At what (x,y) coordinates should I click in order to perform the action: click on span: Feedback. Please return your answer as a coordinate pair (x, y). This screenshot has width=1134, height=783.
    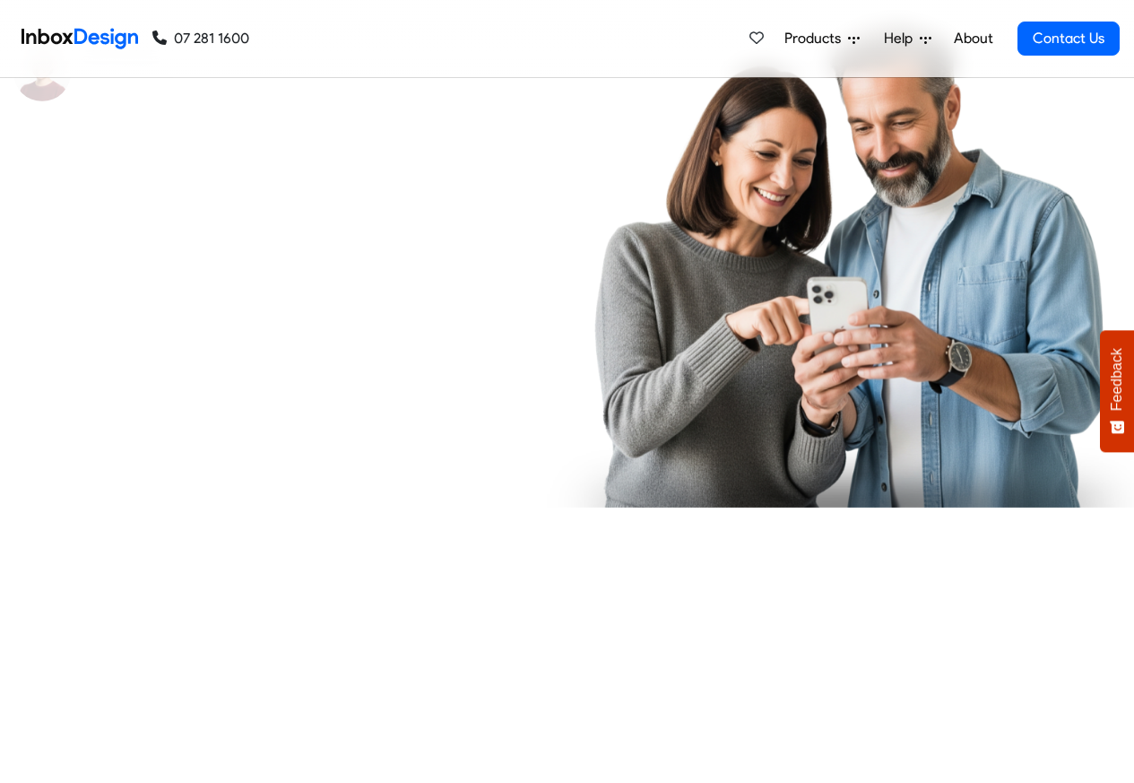
    Looking at the image, I should click on (1117, 379).